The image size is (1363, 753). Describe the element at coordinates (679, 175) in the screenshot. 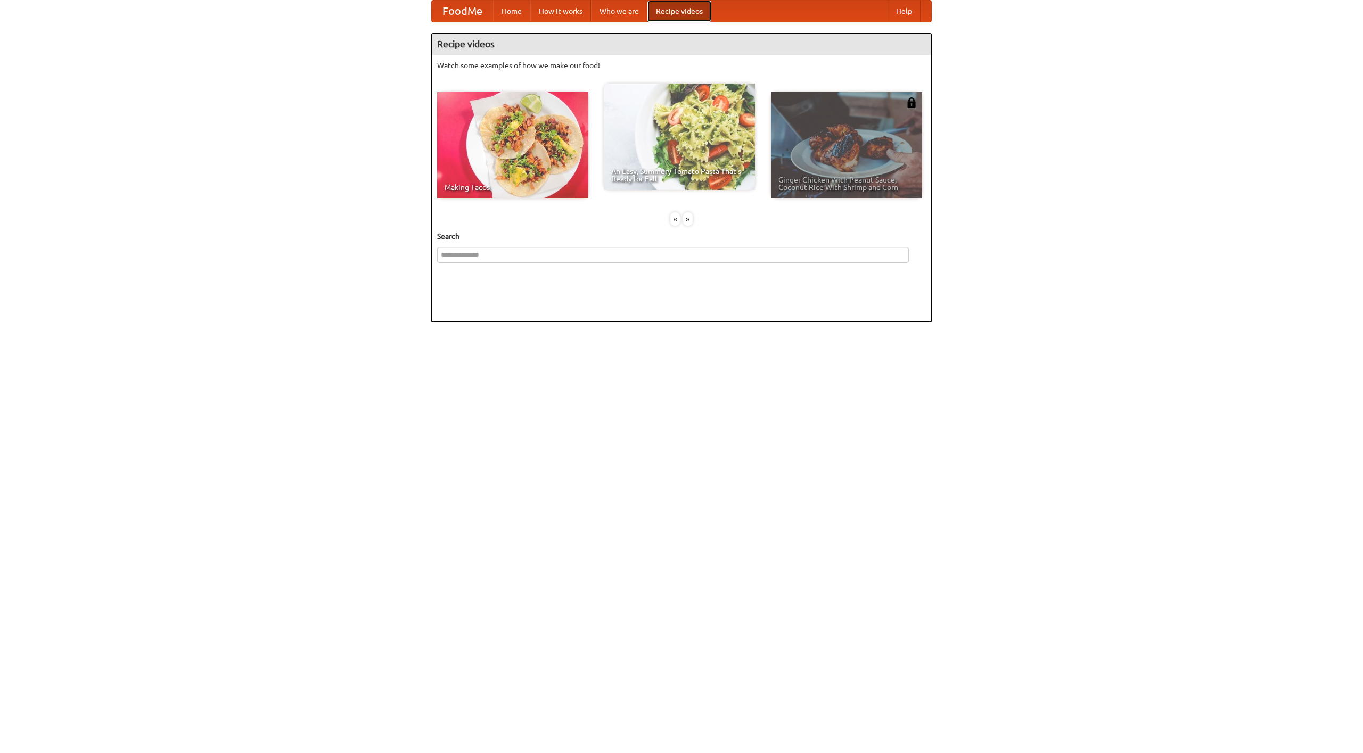

I see `span: An Easy, Summery Tomato Pasta That's Ready for Fall` at that location.